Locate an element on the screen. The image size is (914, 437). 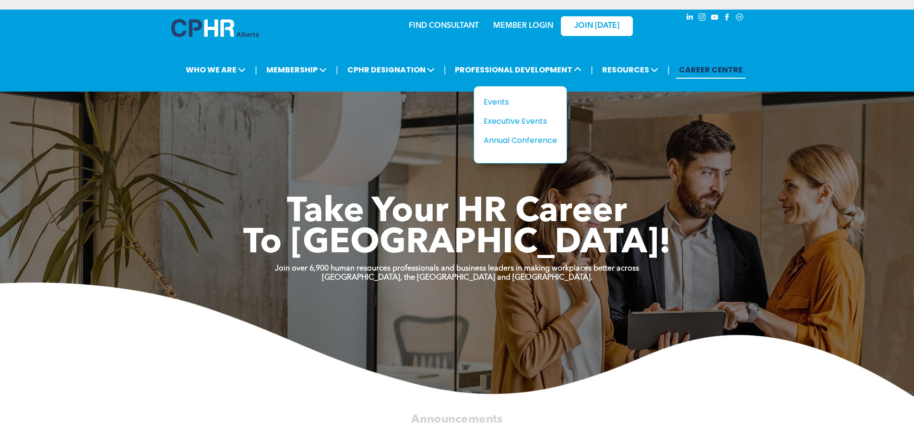
span: MEMBERSHIP is located at coordinates (296, 70).